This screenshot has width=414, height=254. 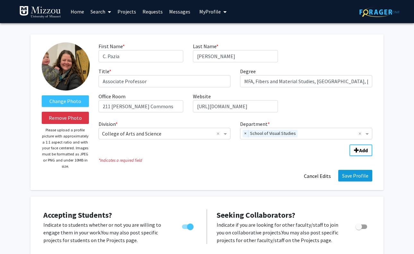 I want to click on label: Last Name, so click(x=206, y=46).